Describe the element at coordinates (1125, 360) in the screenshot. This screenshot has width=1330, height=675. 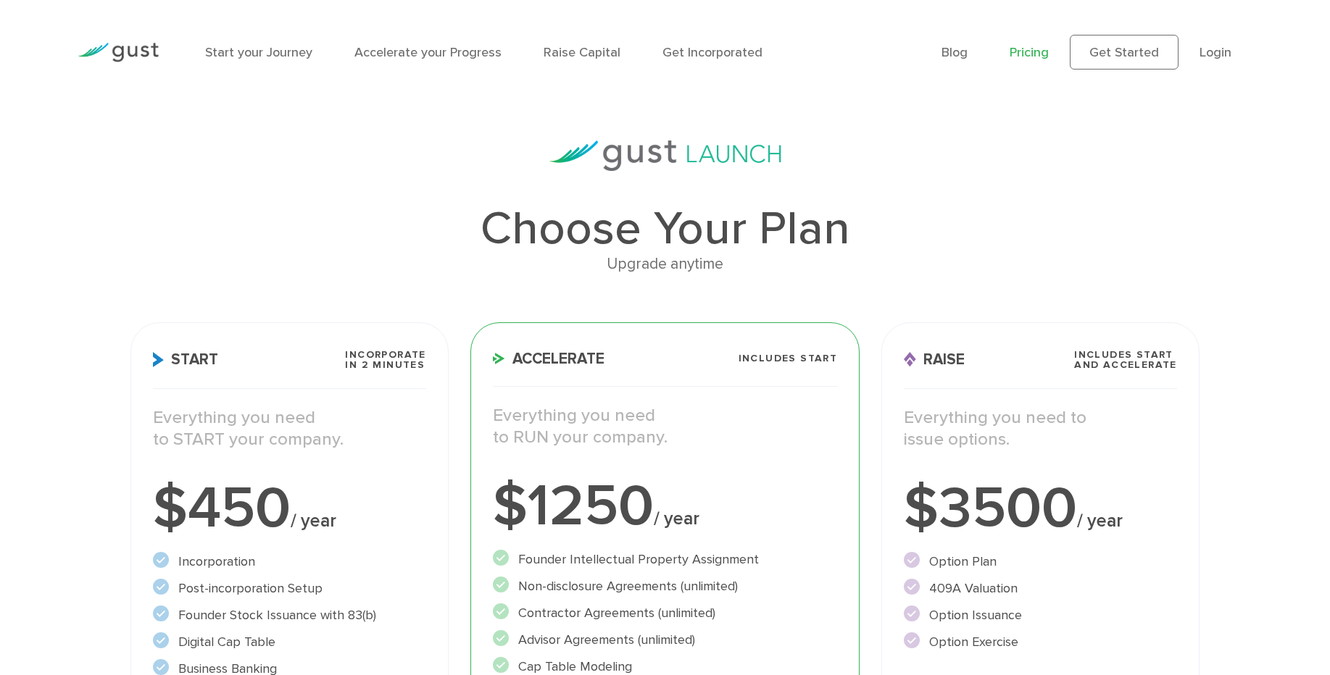
I see `span: Includes START and ACCELERATE` at that location.